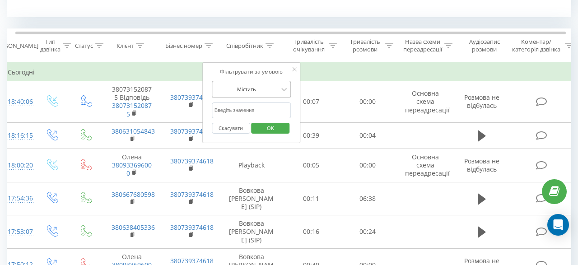  I want to click on td: 00:05, so click(311, 166).